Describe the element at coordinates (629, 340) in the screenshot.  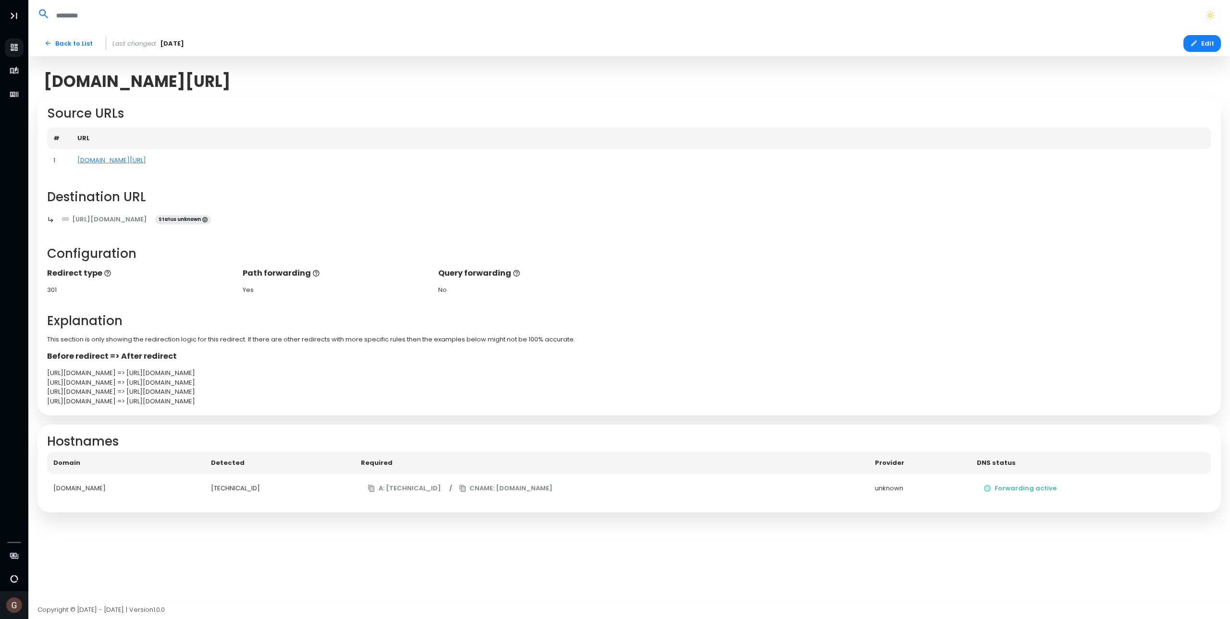
I see `p: This section is only showing the redirection logic for this redirect. If there are other redirect...` at that location.